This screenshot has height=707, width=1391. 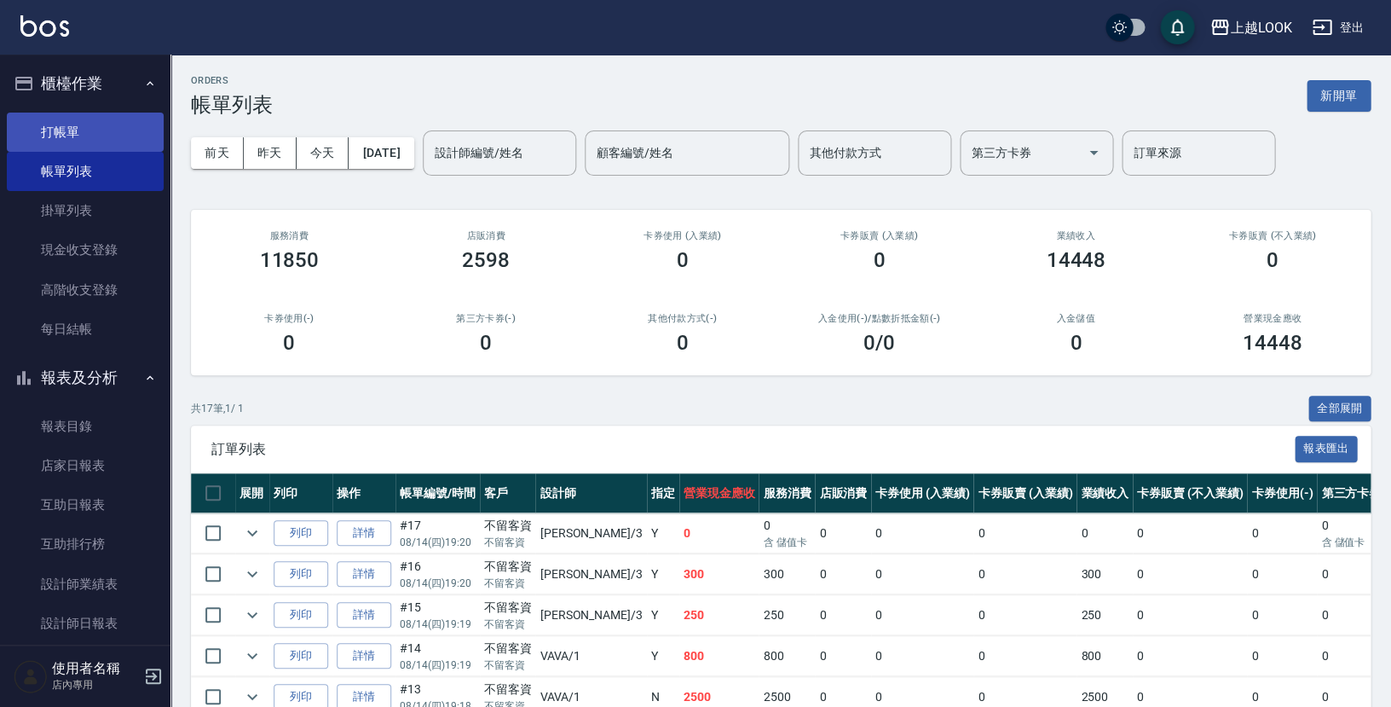 I want to click on div: 上越LOOK, so click(x=1261, y=27).